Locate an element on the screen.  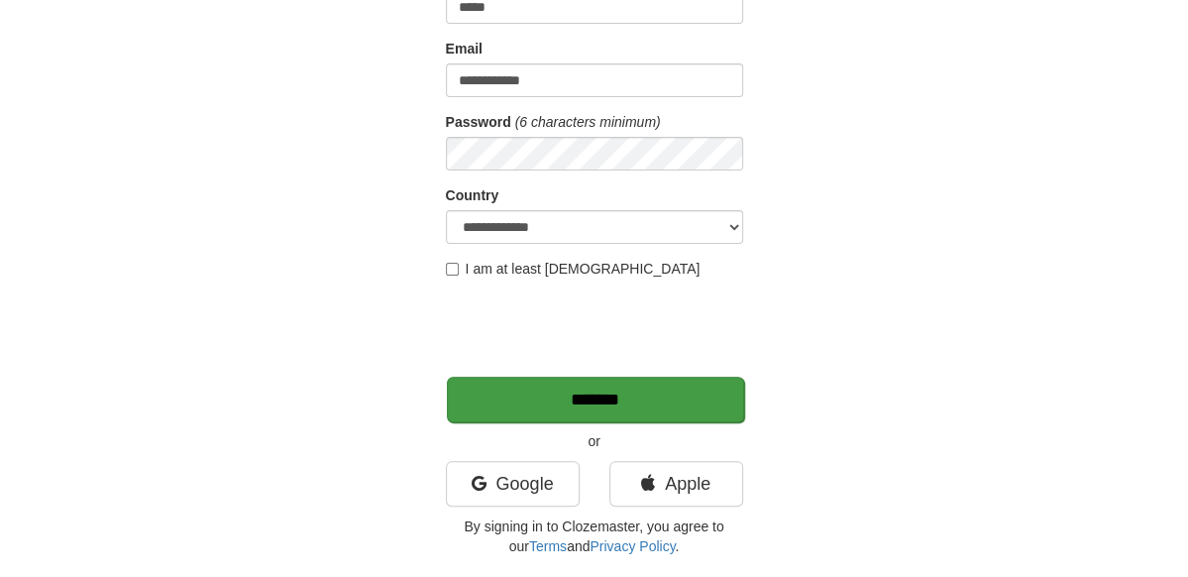
p: or is located at coordinates (595, 441).